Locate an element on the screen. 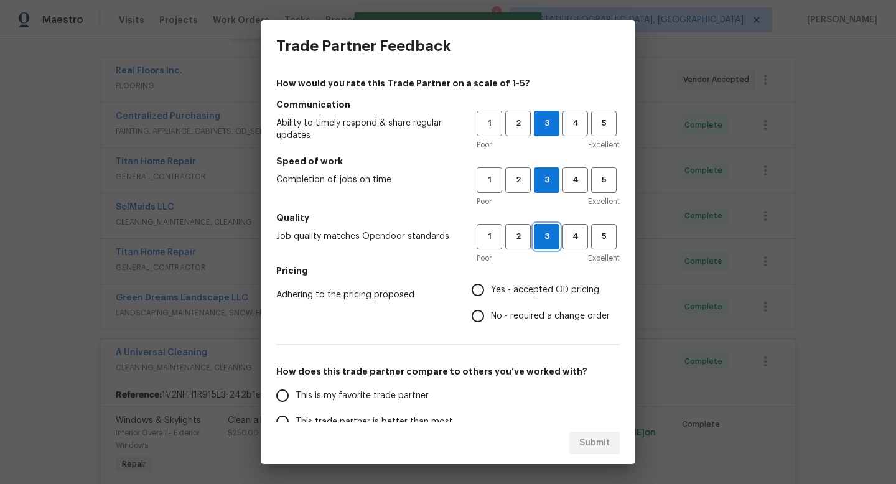 The height and width of the screenshot is (484, 896). span: No - required a change order is located at coordinates (550, 316).